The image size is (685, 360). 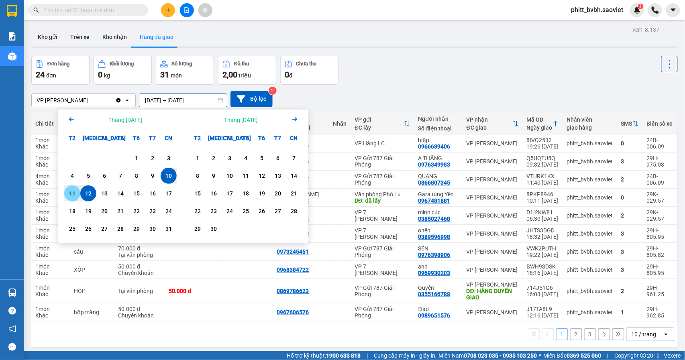 What do you see at coordinates (543, 194) in the screenshot?
I see `div: 8PKP8946` at bounding box center [543, 194].